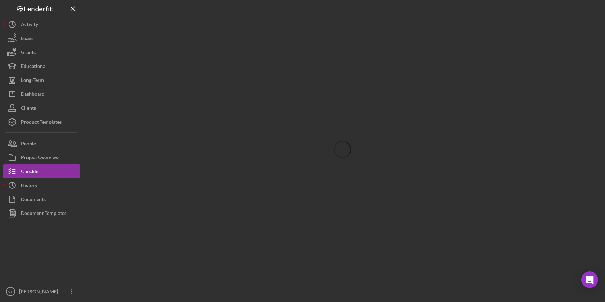  I want to click on a: Loans, so click(42, 38).